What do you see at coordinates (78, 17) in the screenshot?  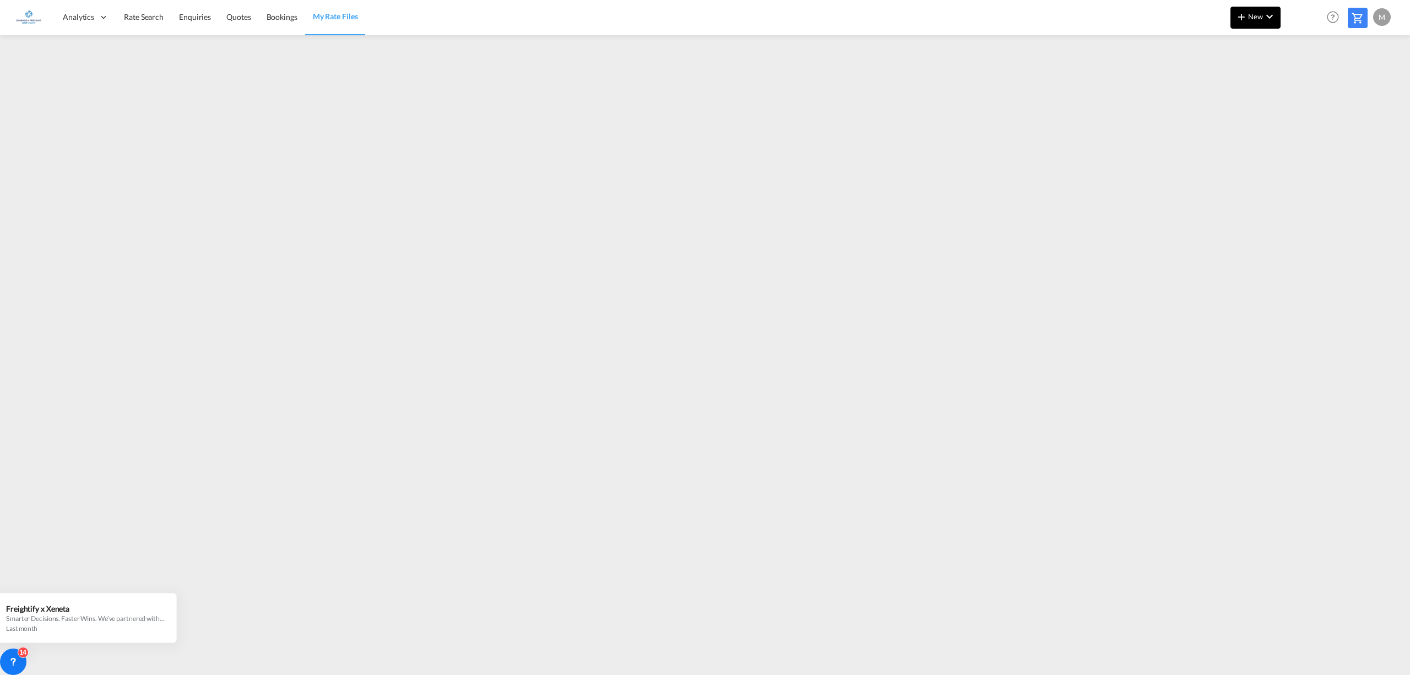 I see `span: Analytics` at bounding box center [78, 17].